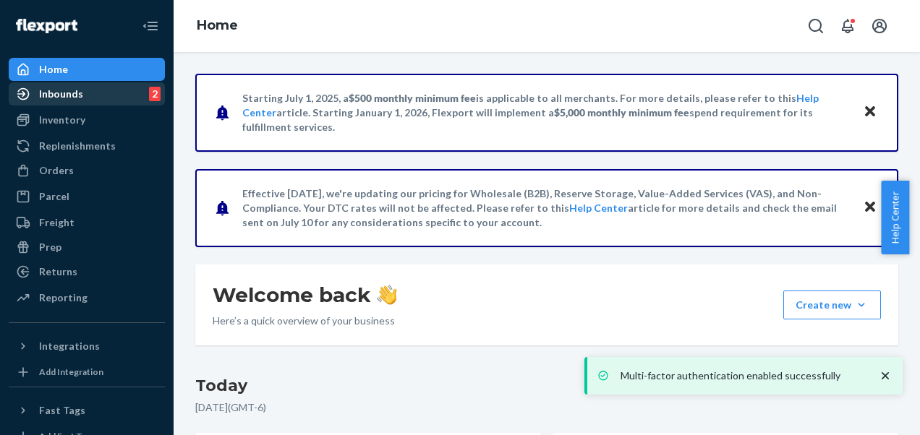 The width and height of the screenshot is (920, 435). I want to click on a: Replenishments, so click(87, 146).